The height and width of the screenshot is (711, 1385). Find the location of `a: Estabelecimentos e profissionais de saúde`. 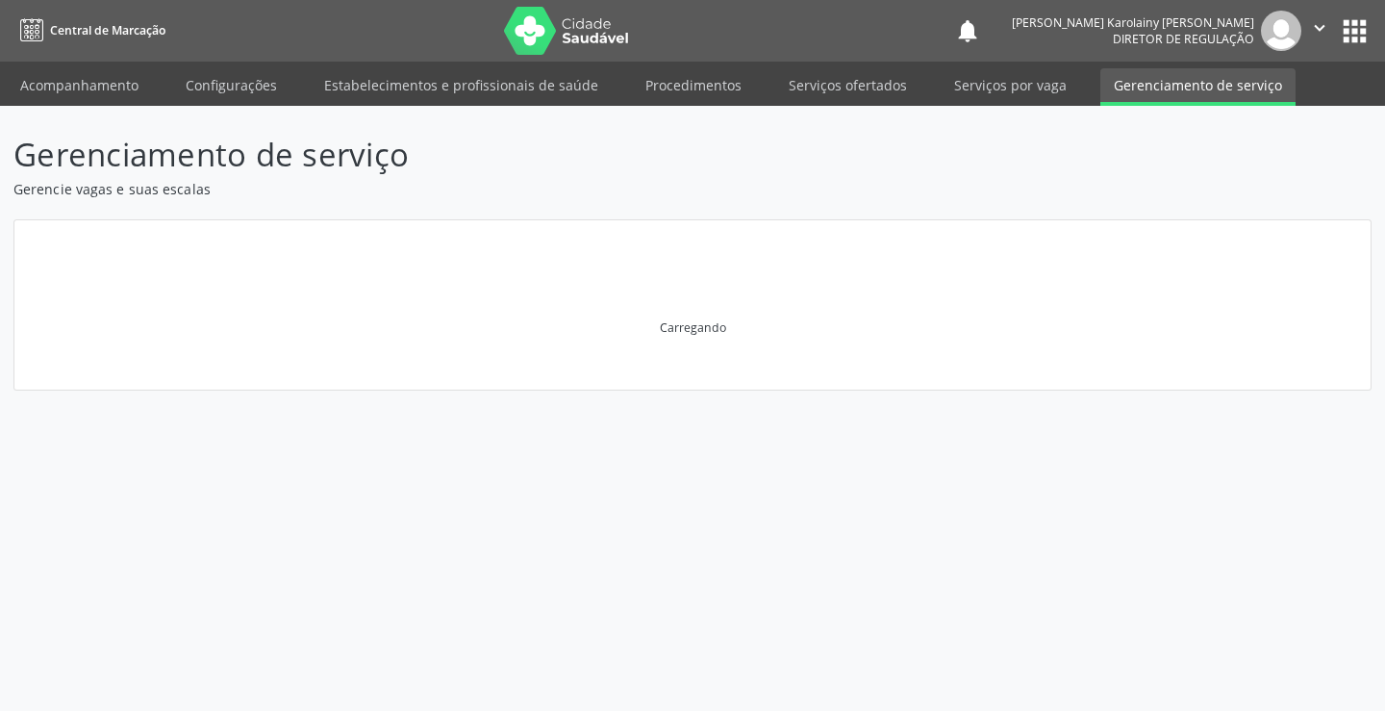

a: Estabelecimentos e profissionais de saúde is located at coordinates (461, 85).